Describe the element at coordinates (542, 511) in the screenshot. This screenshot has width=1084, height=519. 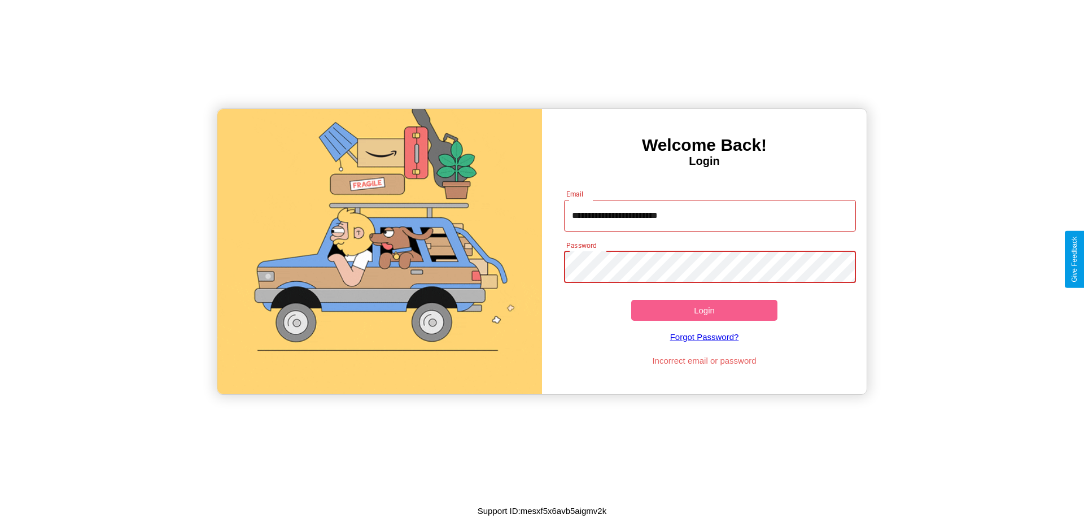
I see `p: Support ID: mesxf5x6avb5aigmv2k` at that location.